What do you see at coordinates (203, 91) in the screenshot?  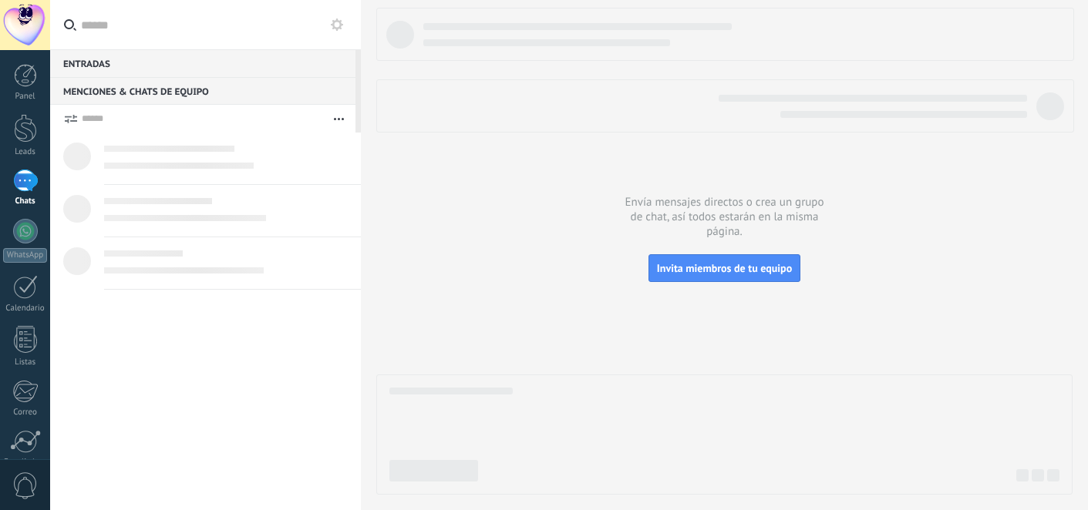 I see `div: Menciones & Chats de equipo` at bounding box center [203, 91].